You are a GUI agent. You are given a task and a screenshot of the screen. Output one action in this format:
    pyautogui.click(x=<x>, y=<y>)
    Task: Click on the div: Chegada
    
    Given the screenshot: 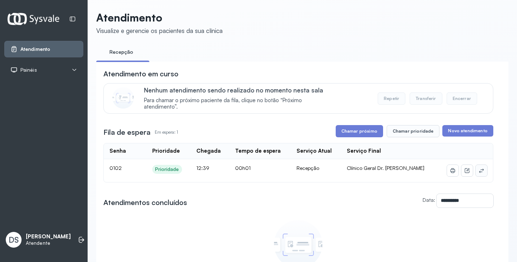 What is the action you would take?
    pyautogui.click(x=209, y=151)
    